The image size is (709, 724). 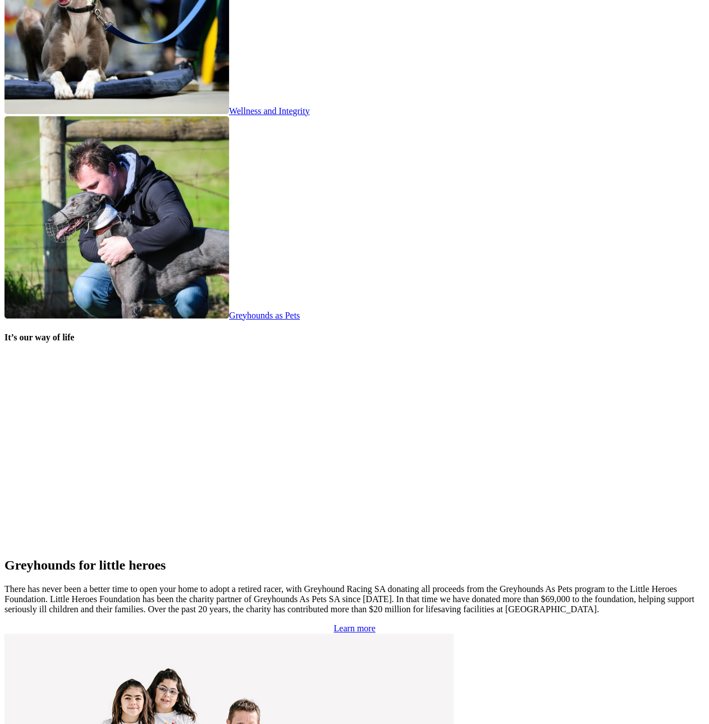 What do you see at coordinates (354, 628) in the screenshot?
I see `a: Learn more` at bounding box center [354, 628].